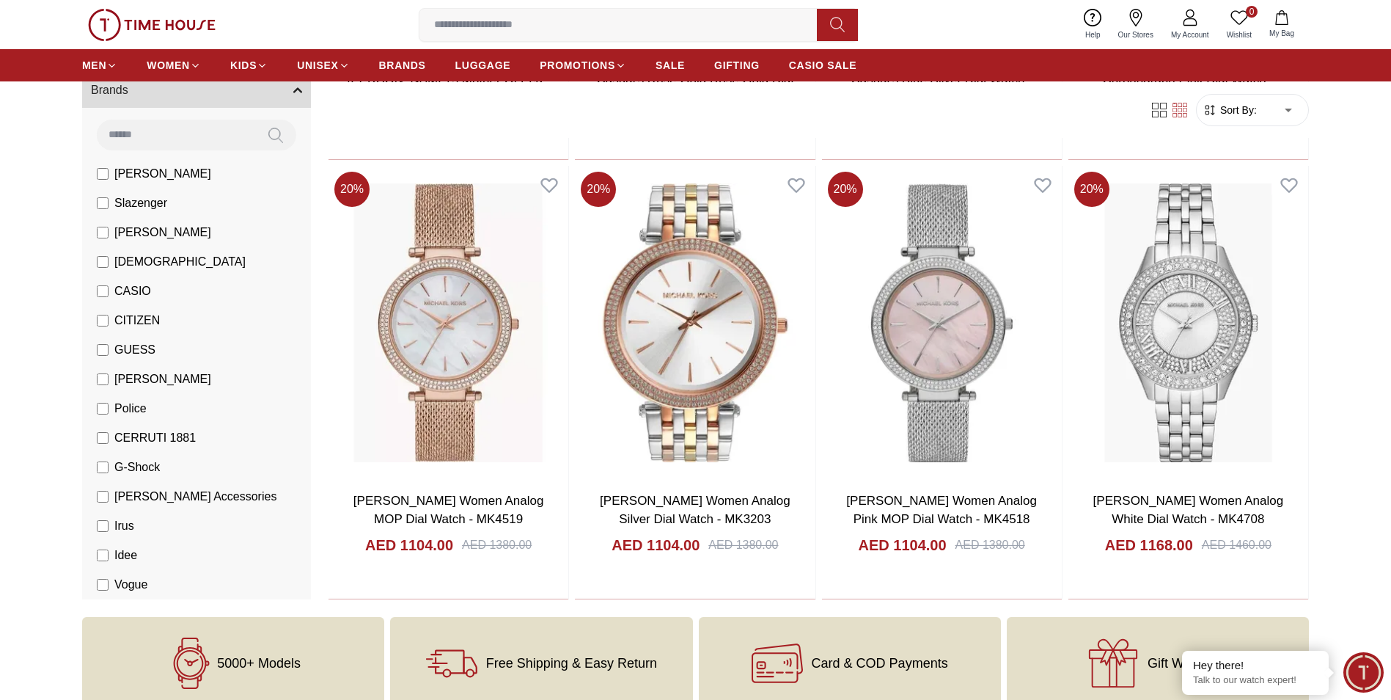 The image size is (1391, 700). Describe the element at coordinates (243, 65) in the screenshot. I see `span: KIDS` at that location.